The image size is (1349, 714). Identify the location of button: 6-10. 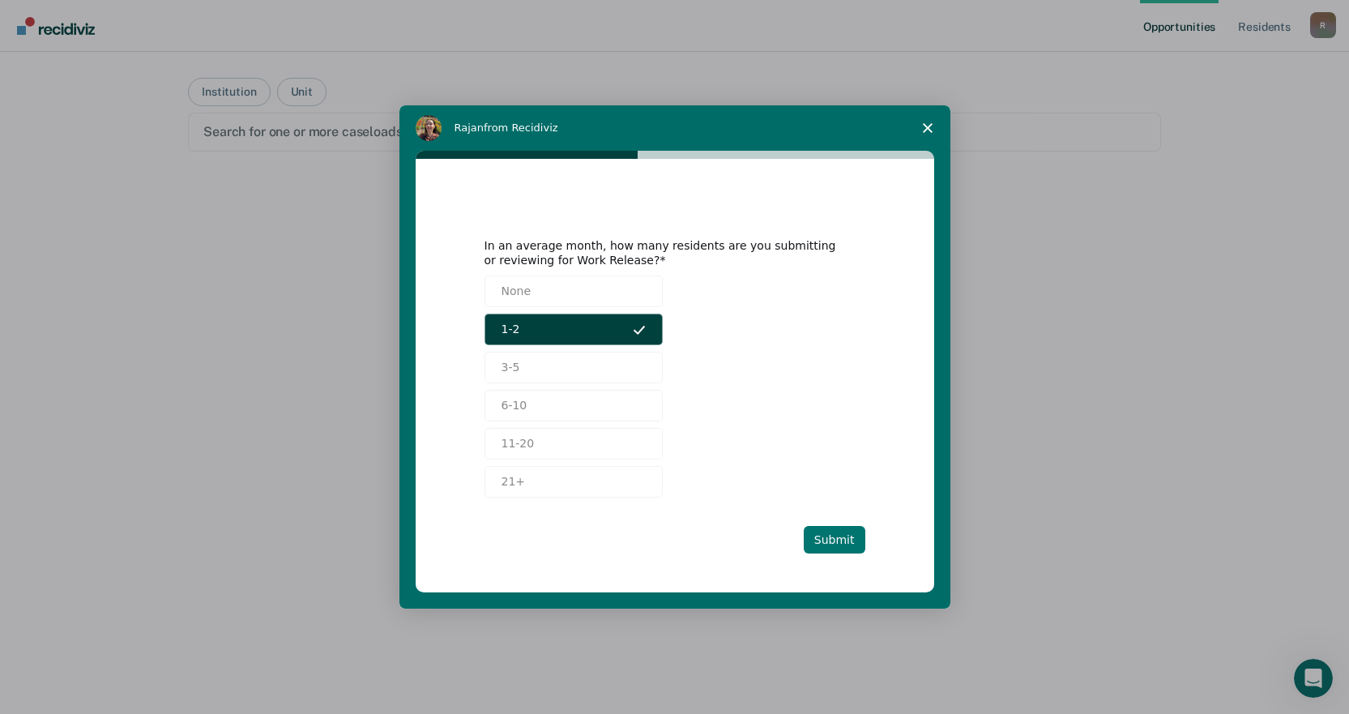
(574, 405).